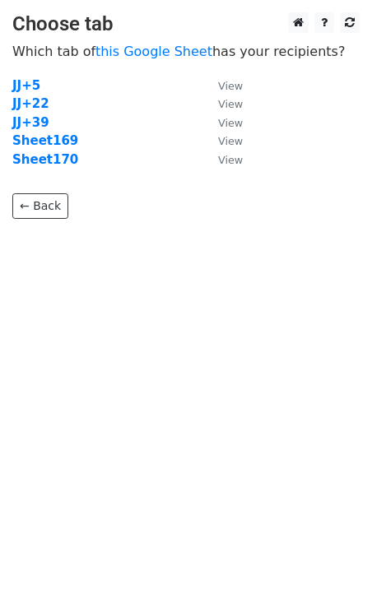  What do you see at coordinates (26, 86) in the screenshot?
I see `a: JJ+5` at bounding box center [26, 86].